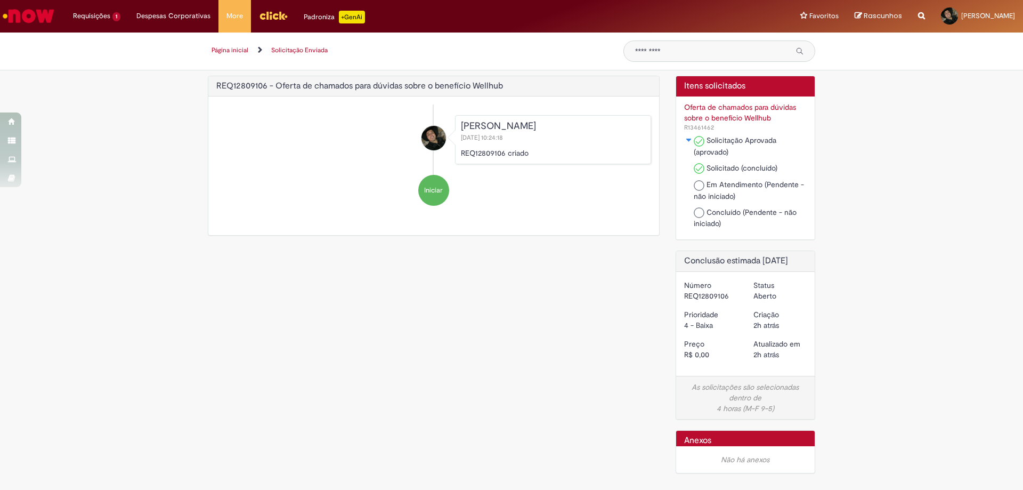 Image resolution: width=1023 pixels, height=490 pixels. I want to click on span: Solicitado (concluído), so click(742, 168).